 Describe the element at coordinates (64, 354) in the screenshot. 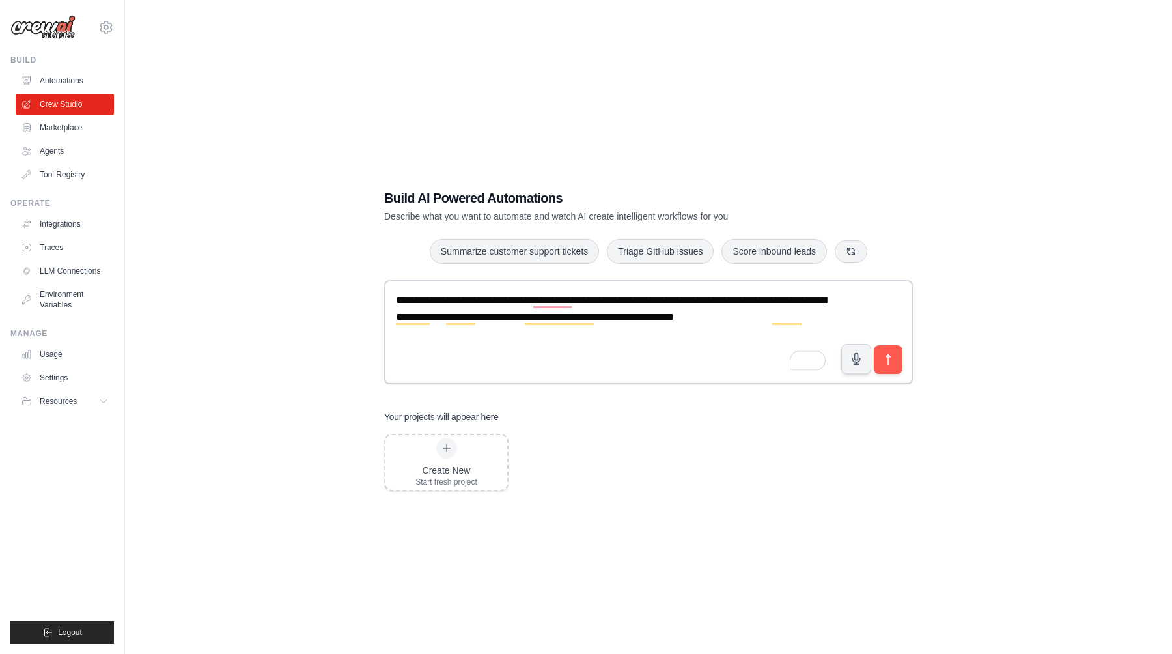

I see `a: Usage` at that location.